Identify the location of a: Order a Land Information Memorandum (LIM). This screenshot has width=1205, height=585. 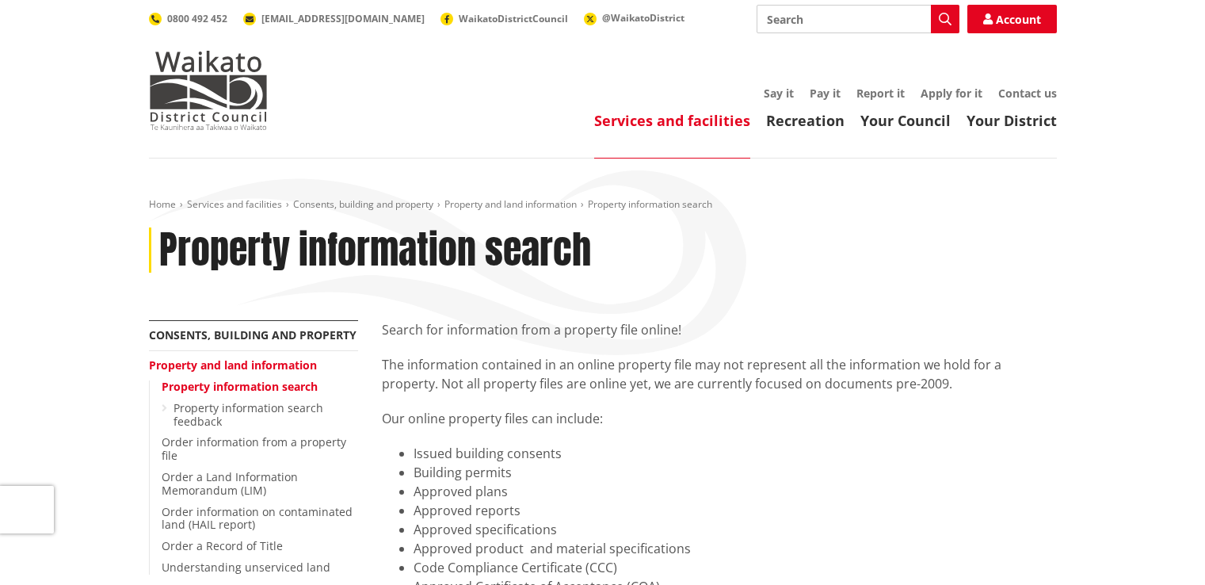
(230, 483).